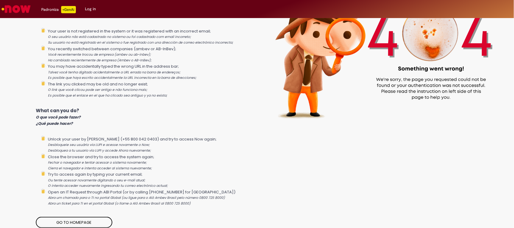 This screenshot has width=514, height=228. I want to click on i: O que você pode fazer?, so click(58, 117).